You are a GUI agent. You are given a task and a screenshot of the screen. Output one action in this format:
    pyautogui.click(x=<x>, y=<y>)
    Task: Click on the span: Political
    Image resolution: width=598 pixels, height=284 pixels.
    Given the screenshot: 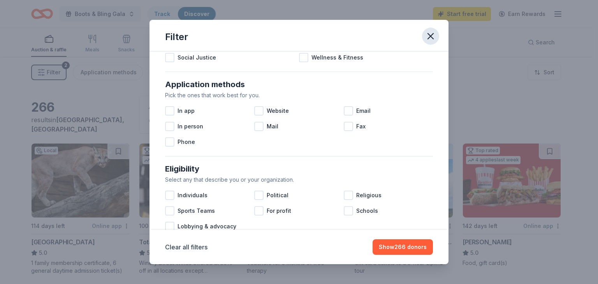 What is the action you would take?
    pyautogui.click(x=277, y=195)
    